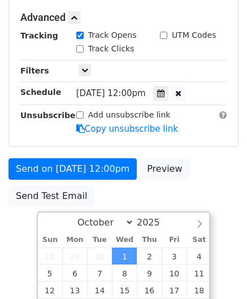 The width and height of the screenshot is (247, 299). Describe the element at coordinates (127, 129) in the screenshot. I see `a: Copy unsubscribe link` at that location.